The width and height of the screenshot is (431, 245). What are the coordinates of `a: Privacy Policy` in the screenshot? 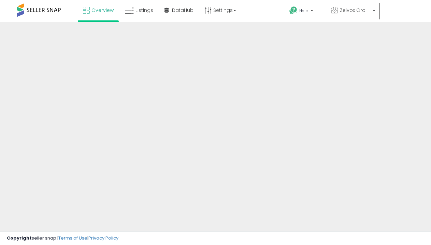 It's located at (103, 238).